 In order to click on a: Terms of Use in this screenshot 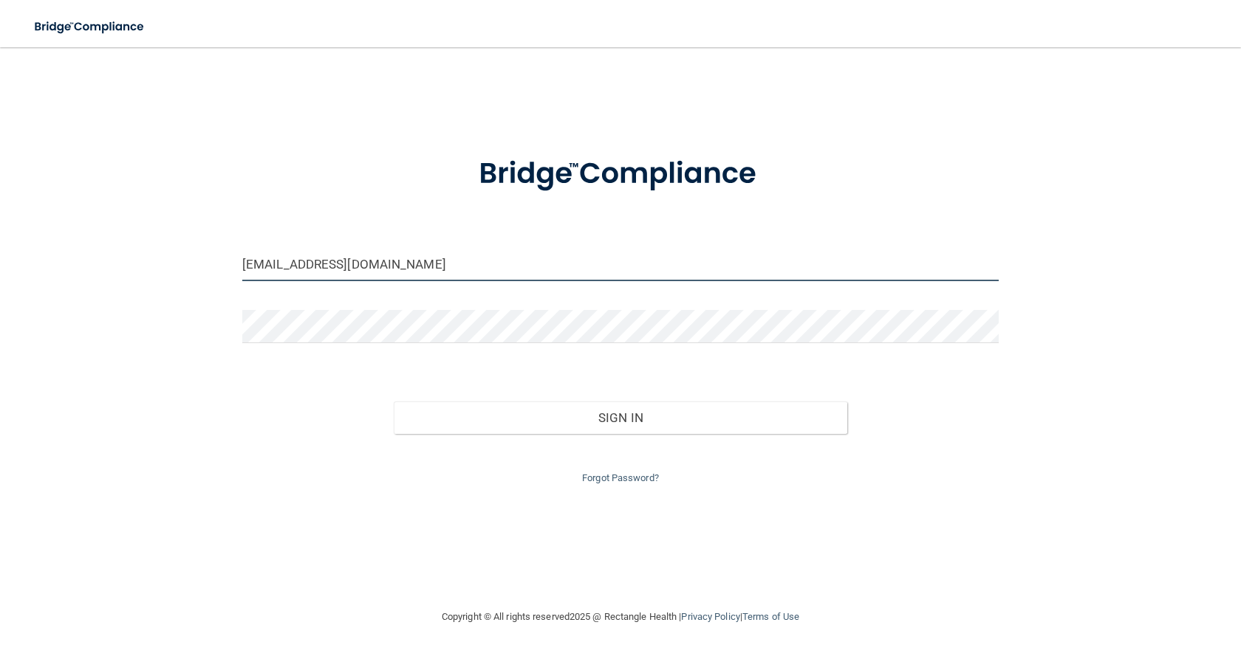, I will do `click(770, 617)`.